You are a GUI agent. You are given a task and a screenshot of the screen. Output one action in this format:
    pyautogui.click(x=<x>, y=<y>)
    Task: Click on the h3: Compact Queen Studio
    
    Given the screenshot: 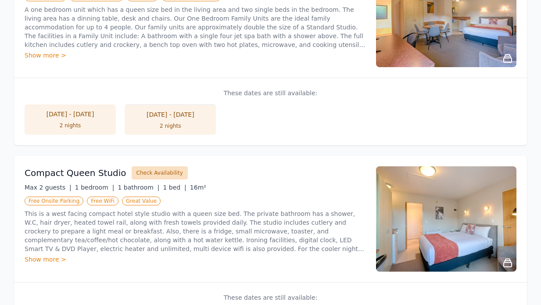 What is the action you would take?
    pyautogui.click(x=75, y=173)
    